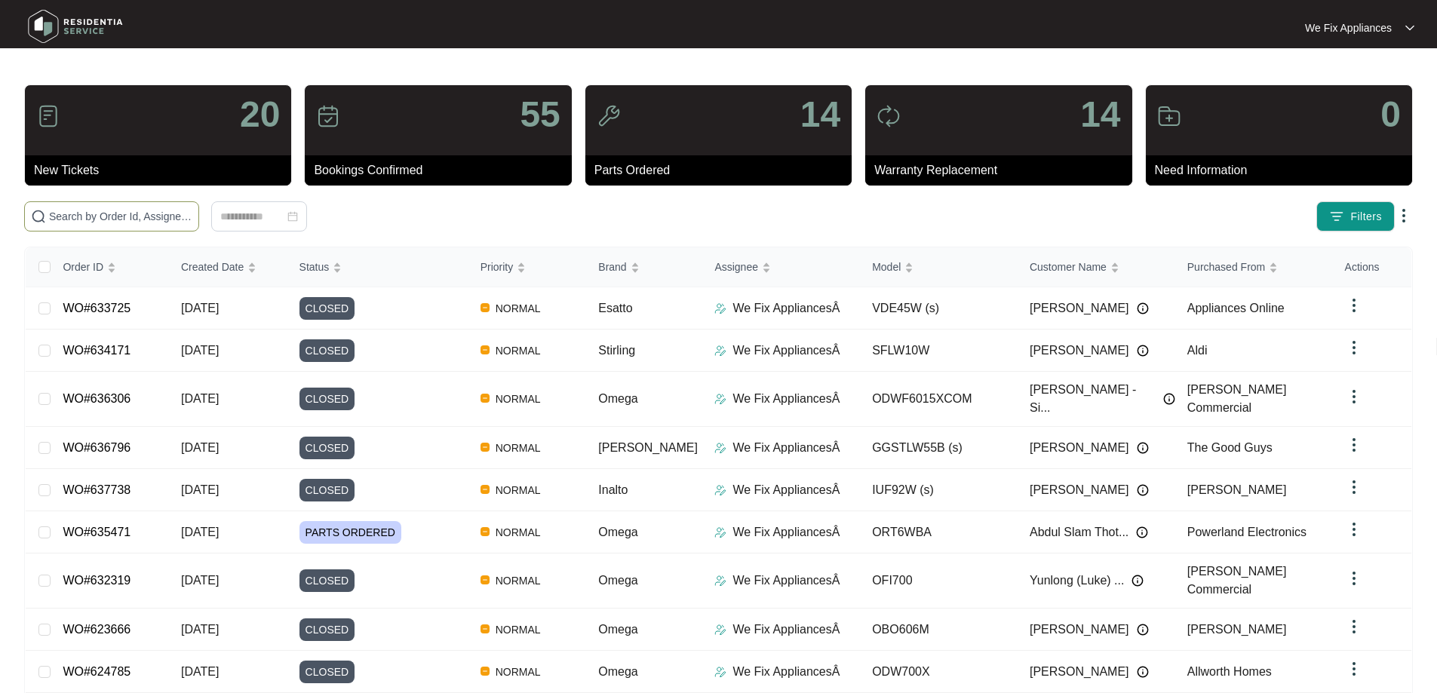  Describe the element at coordinates (97, 447) in the screenshot. I see `a: WO#636796` at that location.